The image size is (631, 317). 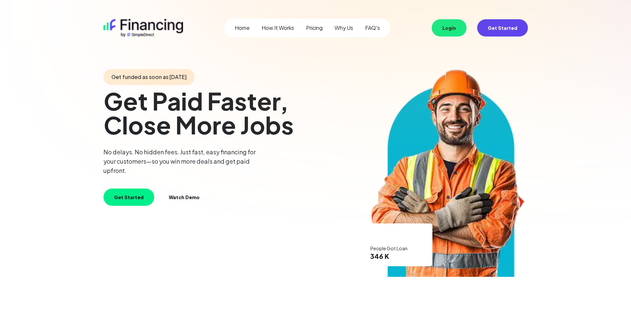 What do you see at coordinates (143, 28) in the screenshot?
I see `img: logo` at bounding box center [143, 28].